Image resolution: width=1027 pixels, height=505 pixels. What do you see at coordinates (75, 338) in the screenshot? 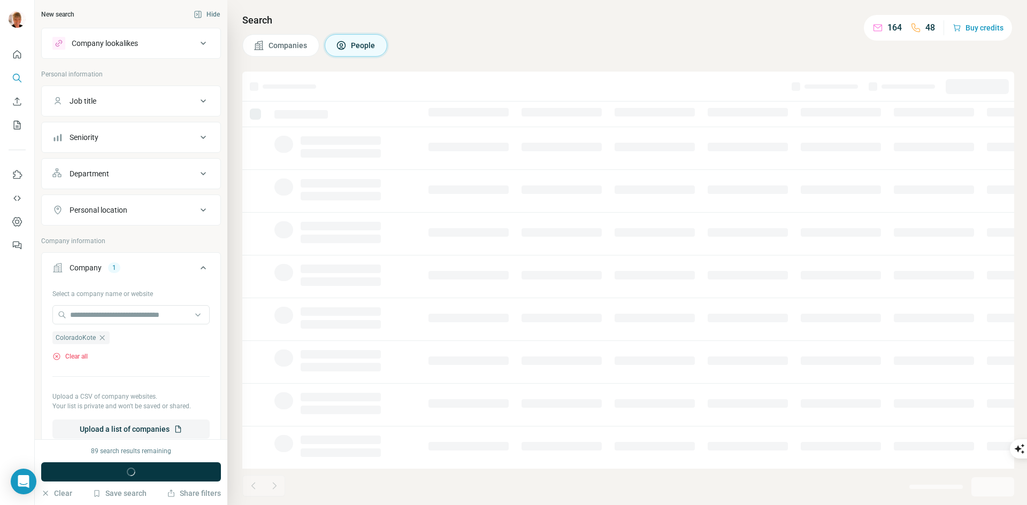
I see `span: ColoradoKote` at bounding box center [75, 338].